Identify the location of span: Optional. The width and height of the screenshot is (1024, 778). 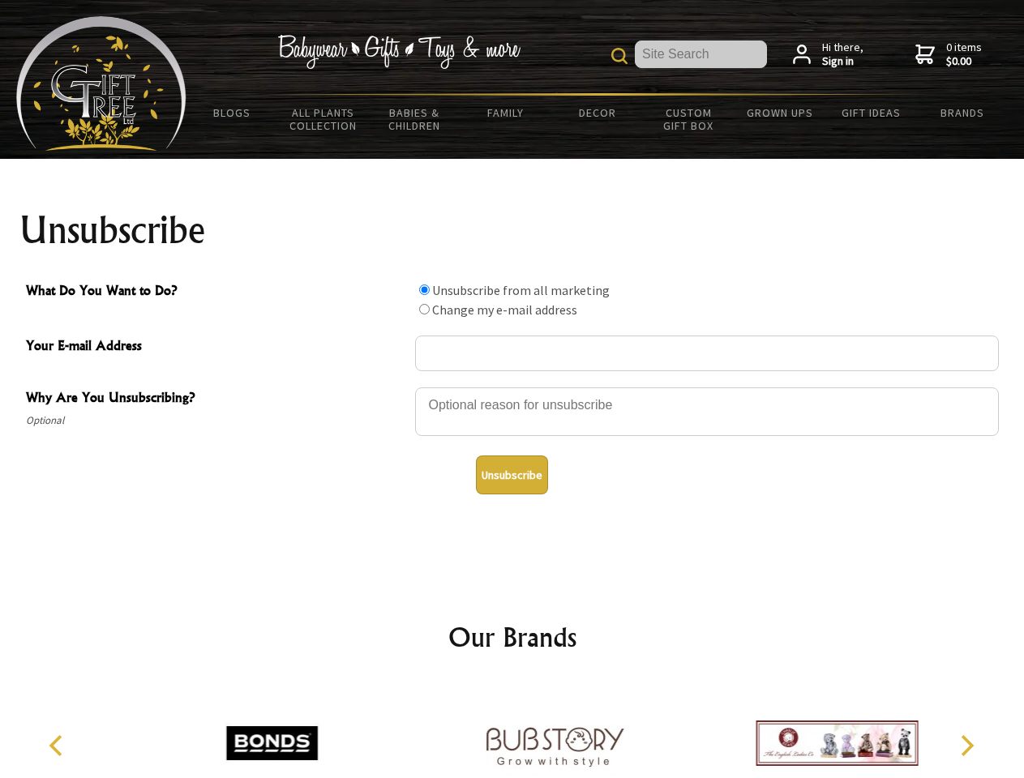
(216, 421).